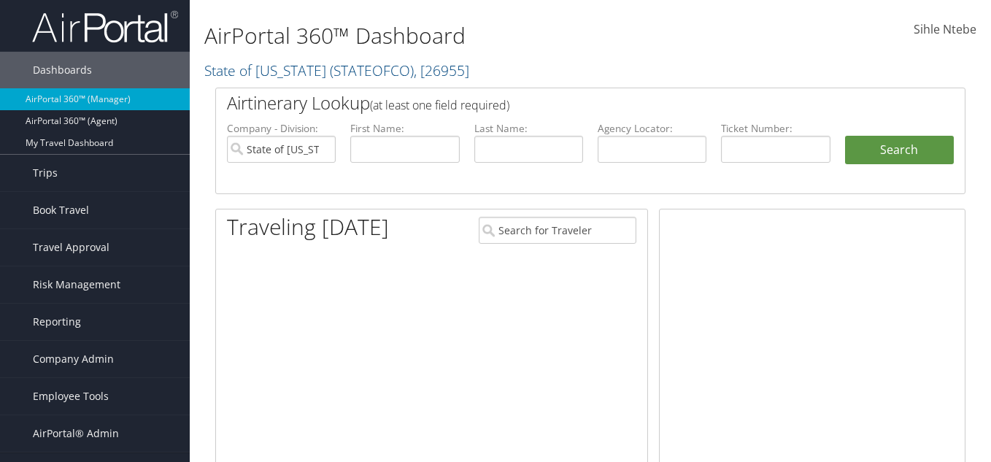  What do you see at coordinates (439, 105) in the screenshot?
I see `span: (at least one field required)` at bounding box center [439, 105].